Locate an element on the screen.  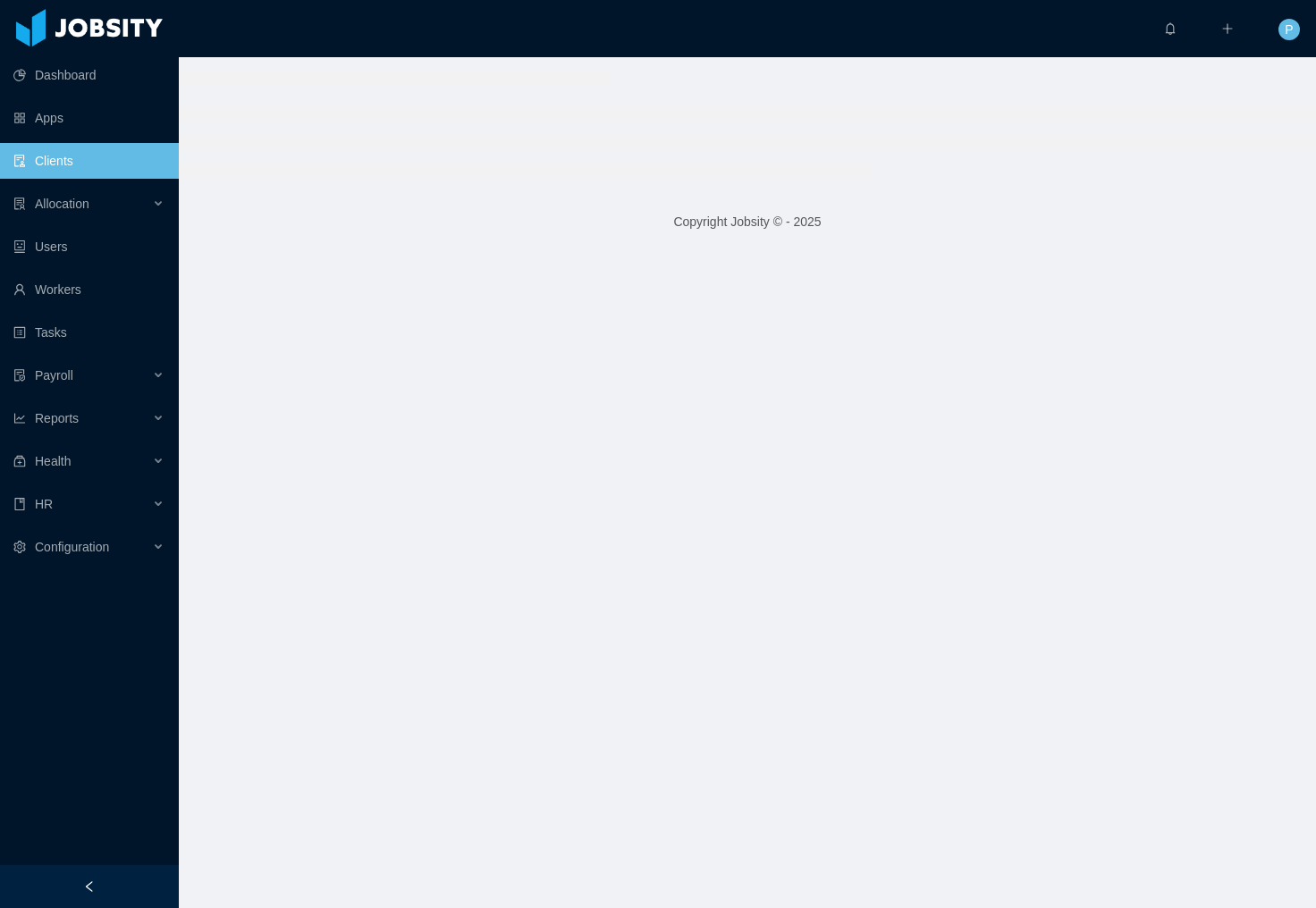
i: icon: plus is located at coordinates (1227, 29).